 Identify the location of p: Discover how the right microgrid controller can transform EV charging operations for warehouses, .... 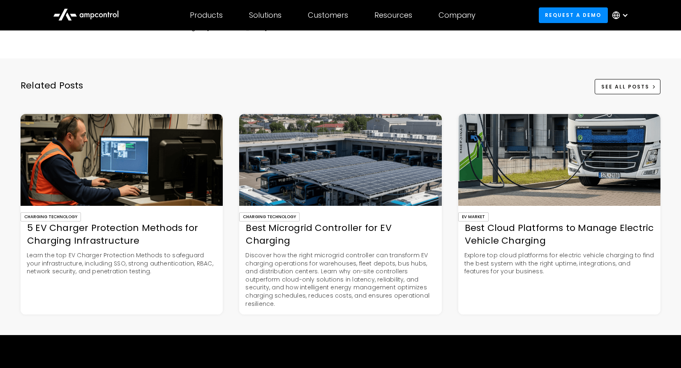
(340, 279).